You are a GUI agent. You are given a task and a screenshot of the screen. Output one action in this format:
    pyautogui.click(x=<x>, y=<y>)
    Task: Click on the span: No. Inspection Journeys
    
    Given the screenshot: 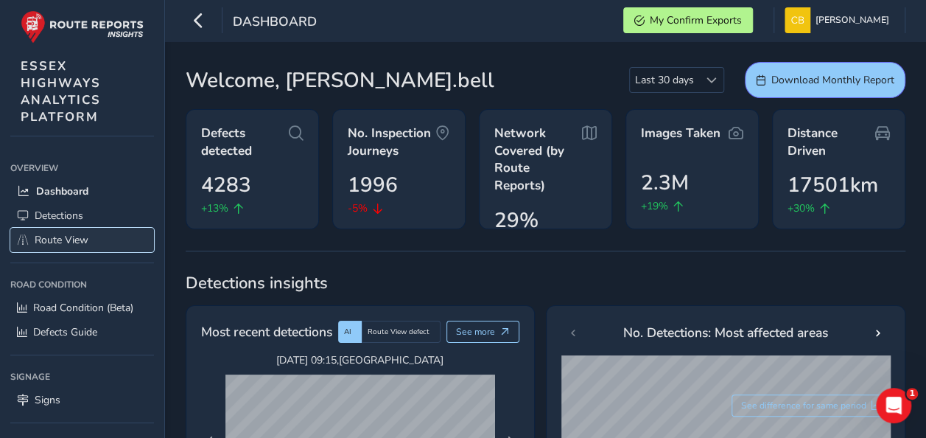 What is the action you would take?
    pyautogui.click(x=391, y=141)
    